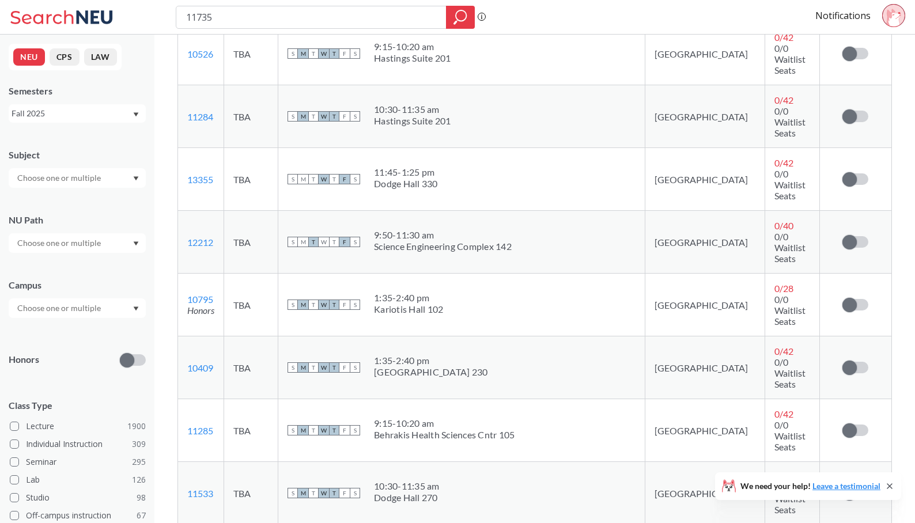  Describe the element at coordinates (200, 431) in the screenshot. I see `a: 11285` at that location.